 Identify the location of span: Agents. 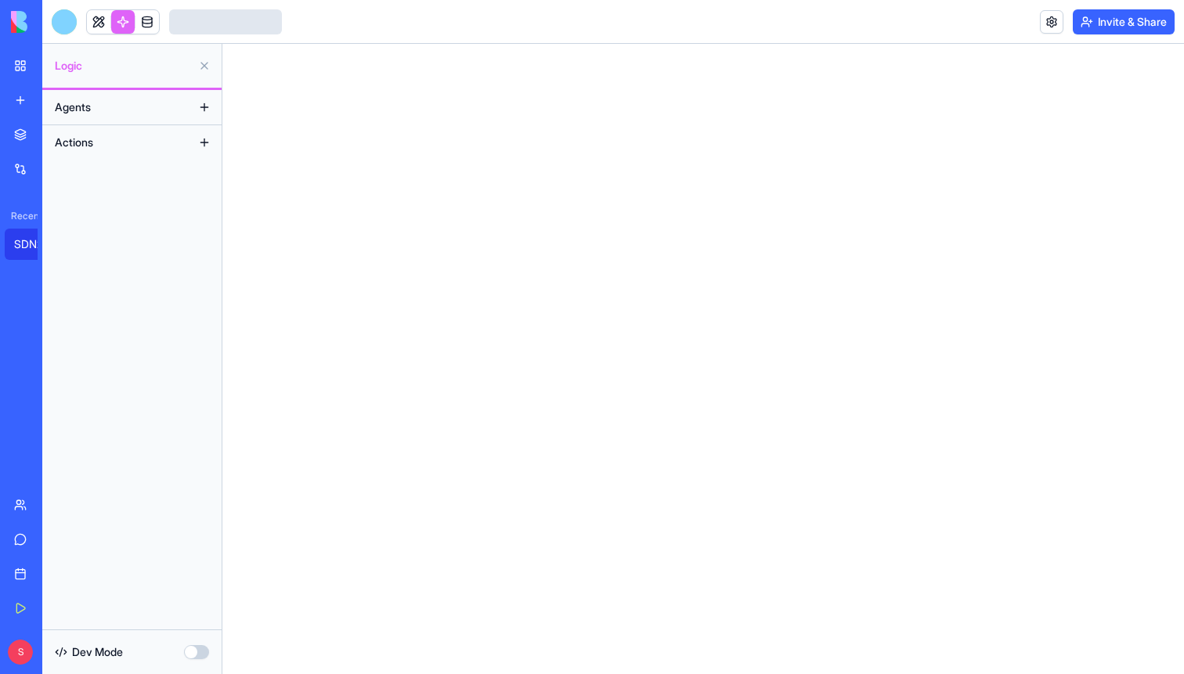
(73, 107).